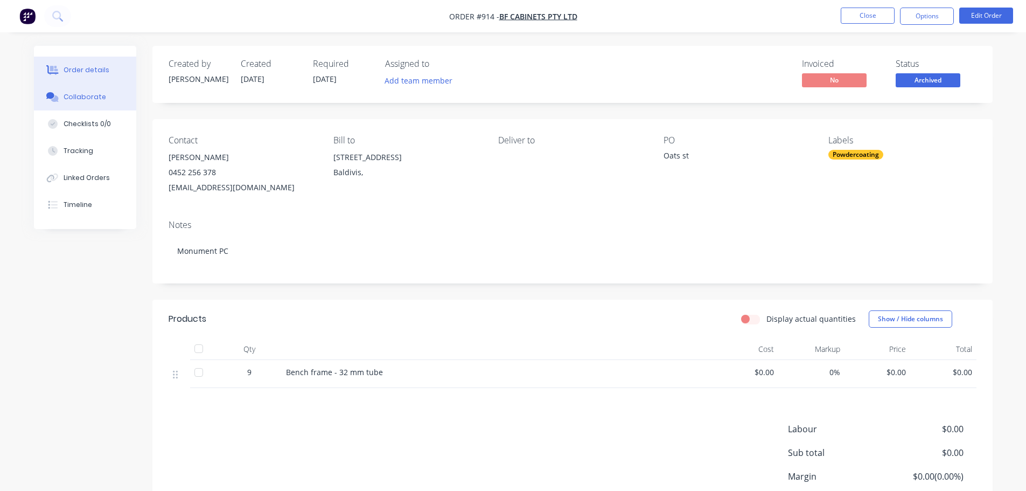 This screenshot has width=1026, height=491. What do you see at coordinates (927, 16) in the screenshot?
I see `button: Options` at bounding box center [927, 16].